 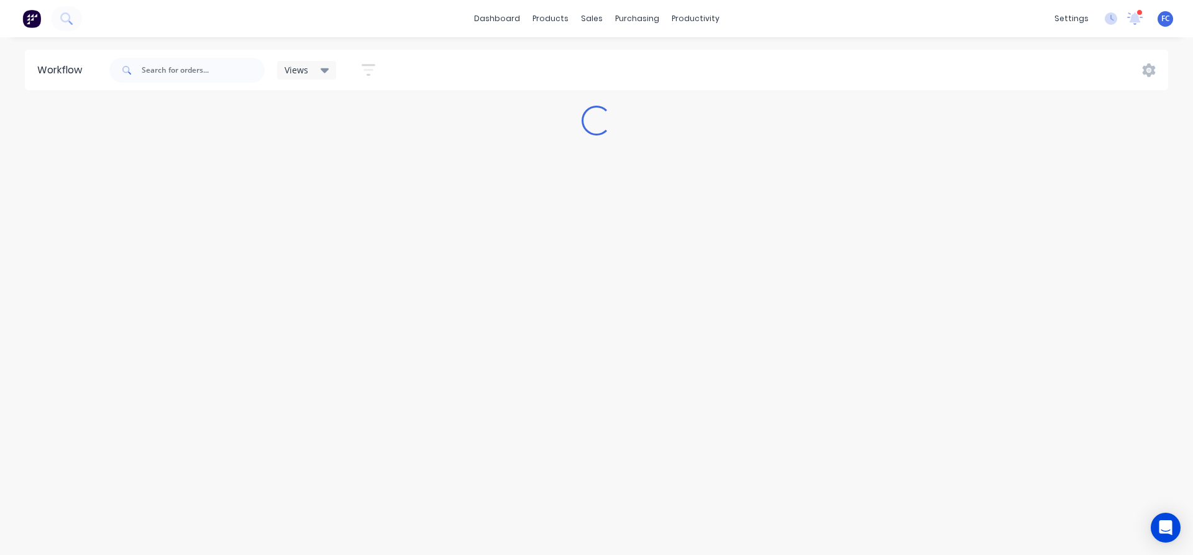 What do you see at coordinates (1166, 19) in the screenshot?
I see `span: FC` at bounding box center [1166, 19].